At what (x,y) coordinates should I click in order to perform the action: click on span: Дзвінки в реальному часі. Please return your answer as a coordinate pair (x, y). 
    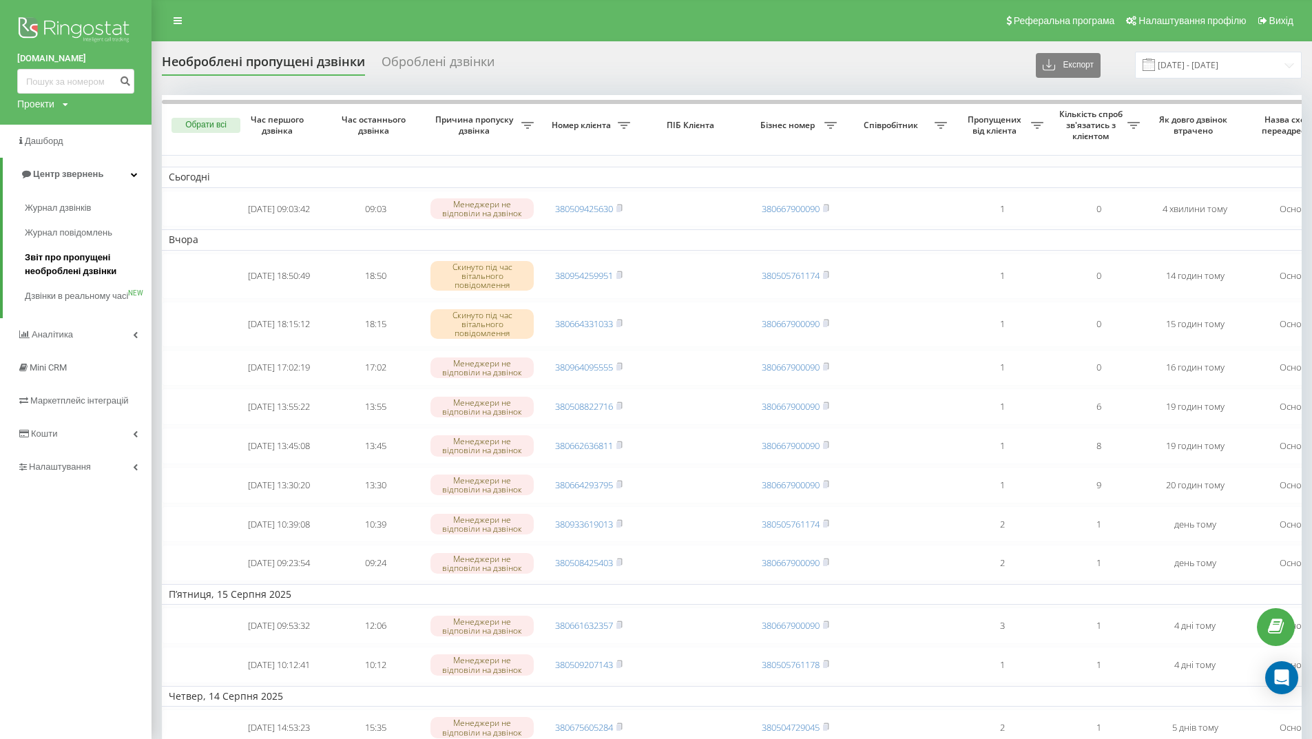
    Looking at the image, I should click on (76, 296).